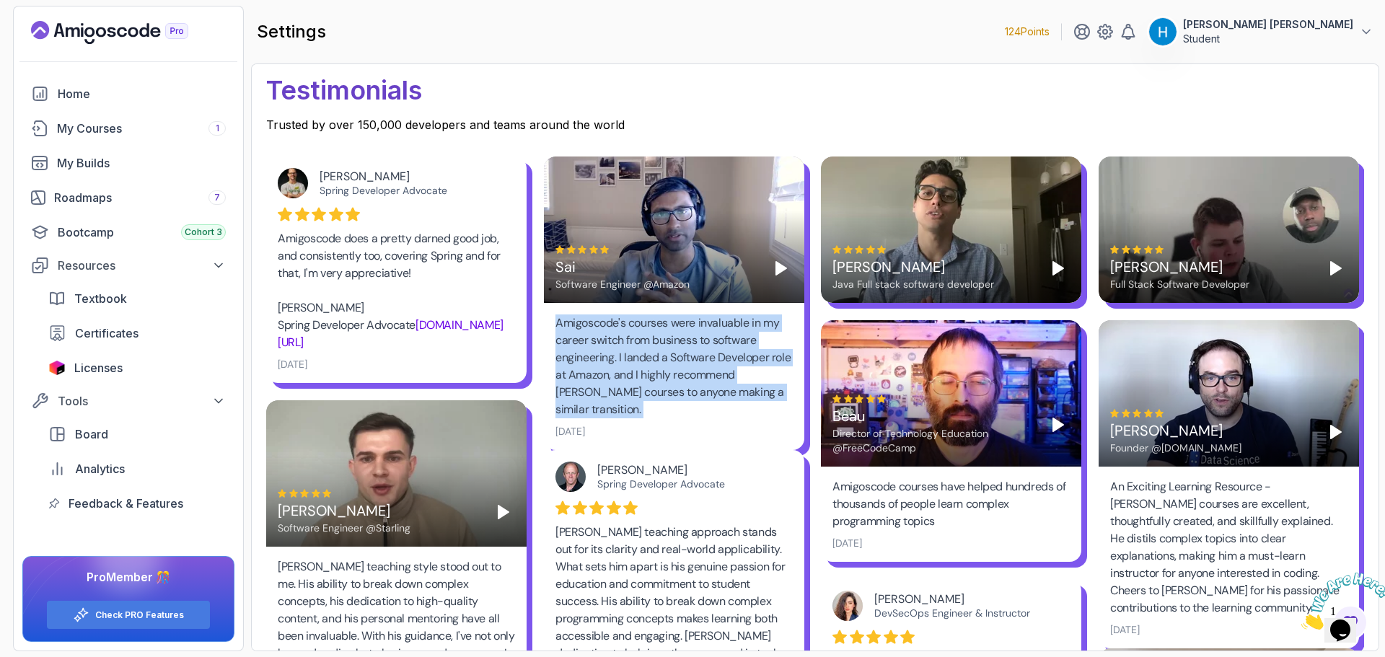  What do you see at coordinates (137, 333) in the screenshot?
I see `a: certificates` at bounding box center [137, 333].